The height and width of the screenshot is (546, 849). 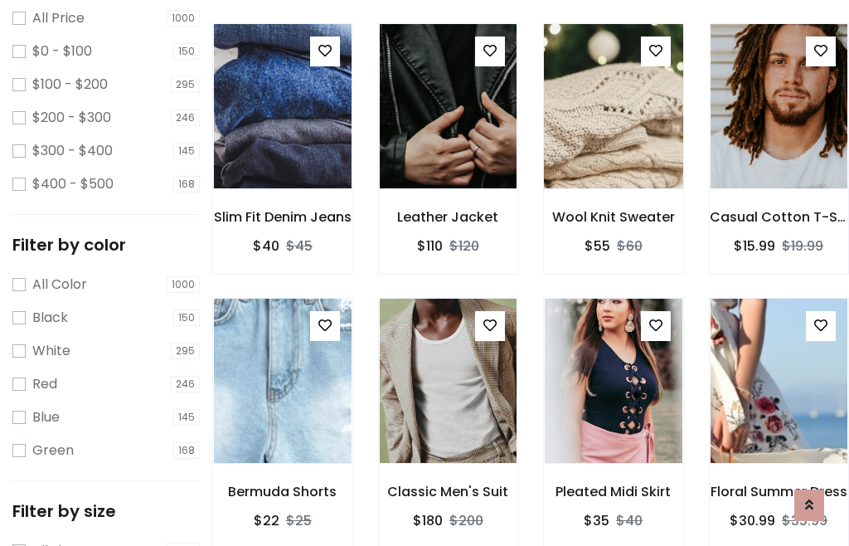 I want to click on label: Green, so click(x=53, y=450).